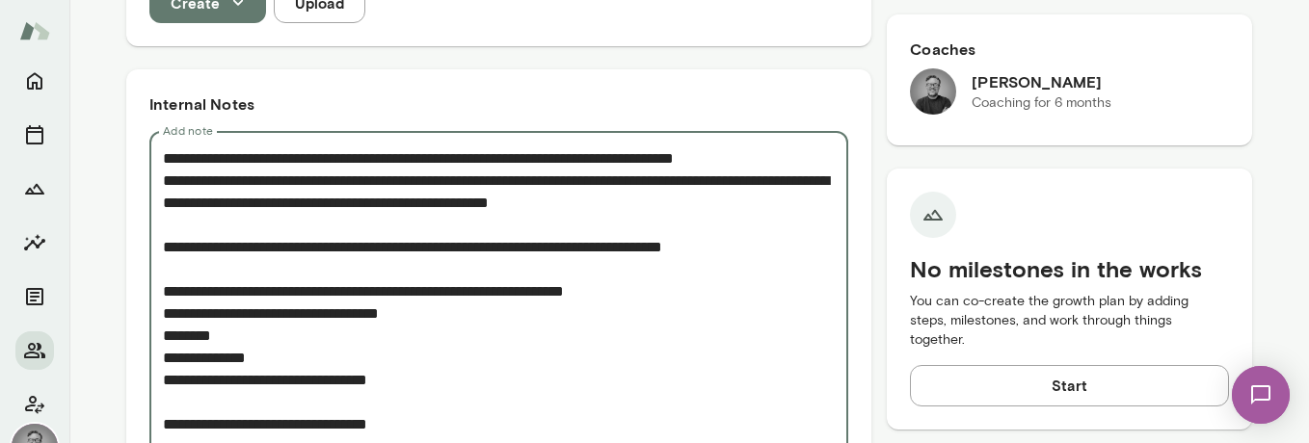  Describe the element at coordinates (35, 297) in the screenshot. I see `button: Documents` at that location.